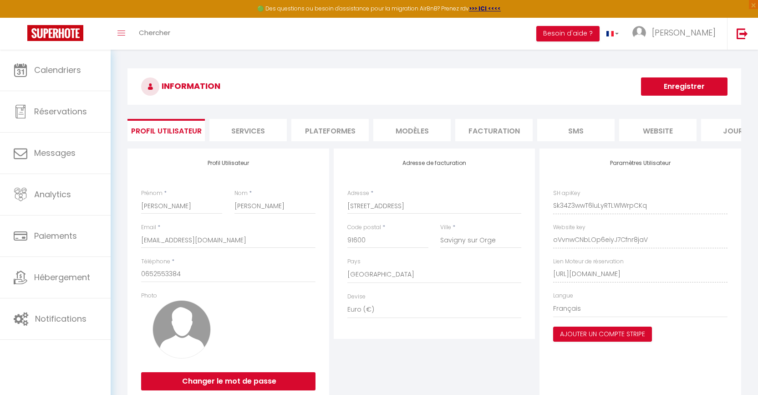 This screenshot has height=395, width=758. What do you see at coordinates (684, 87) in the screenshot?
I see `button: Enregistrer` at bounding box center [684, 87].